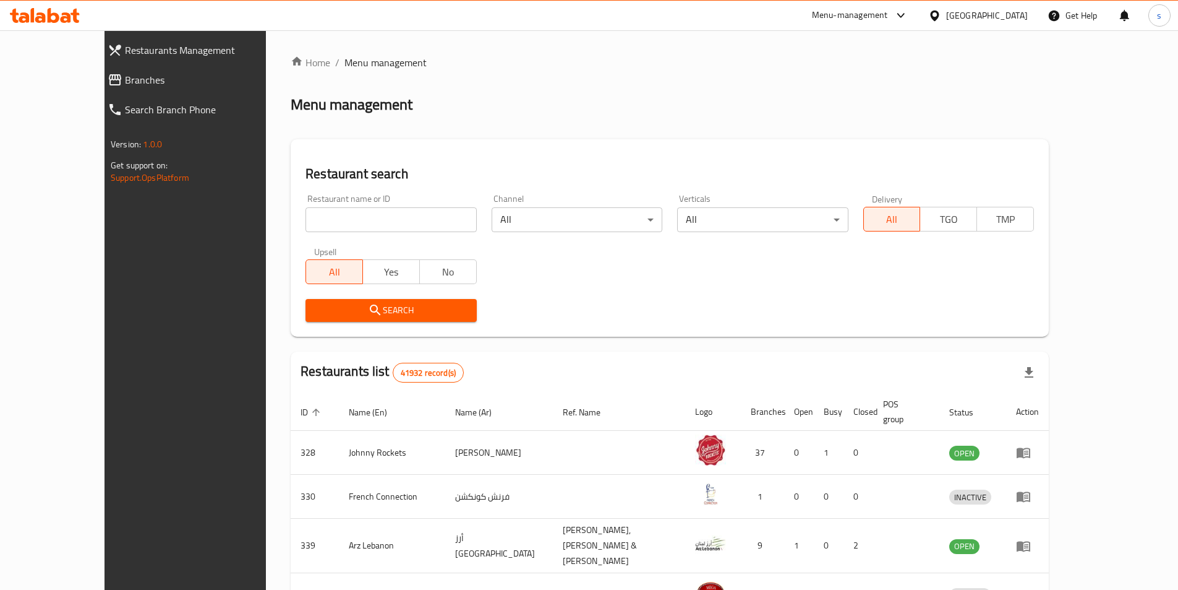  Describe the element at coordinates (859, 411) in the screenshot. I see `th: Closed` at that location.